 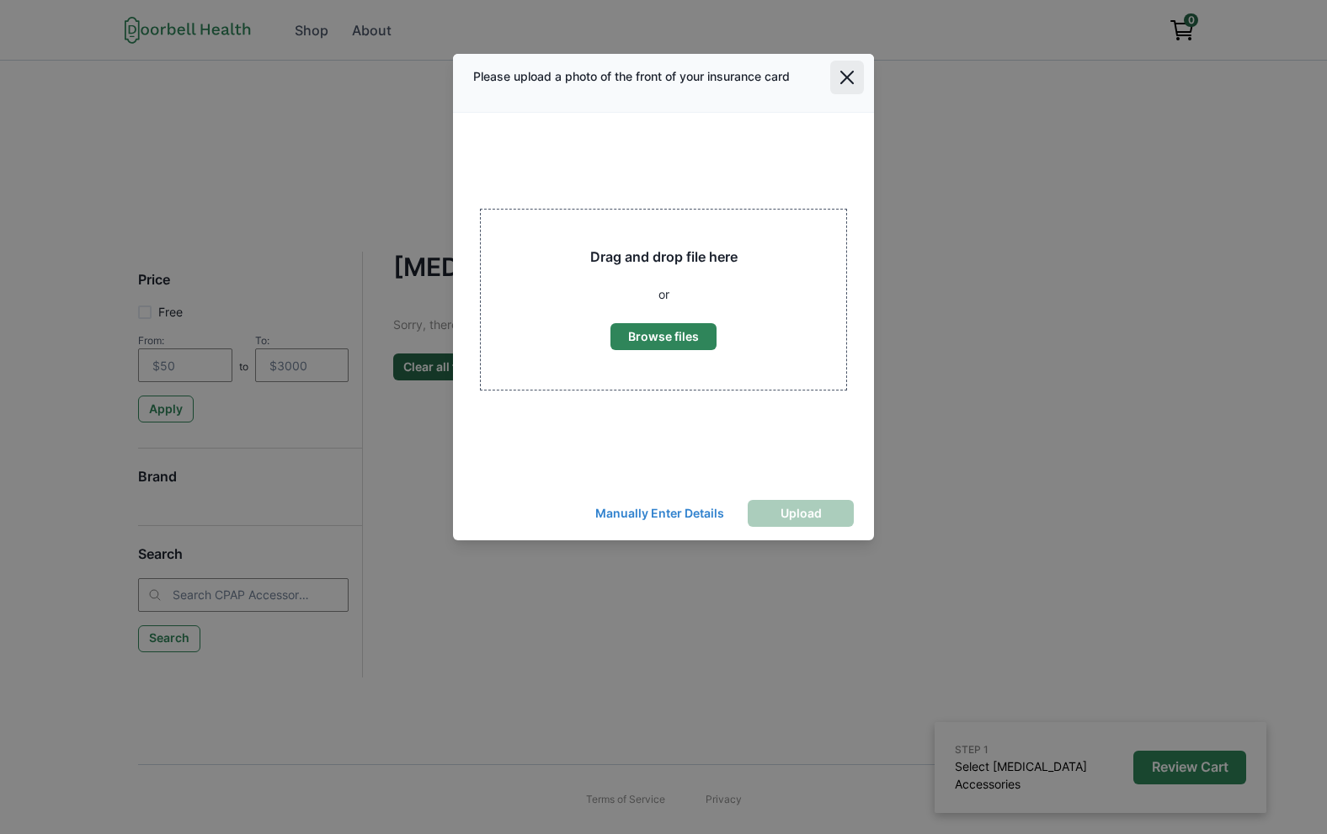 What do you see at coordinates (847, 77) in the screenshot?
I see `button: Close` at bounding box center [847, 77].